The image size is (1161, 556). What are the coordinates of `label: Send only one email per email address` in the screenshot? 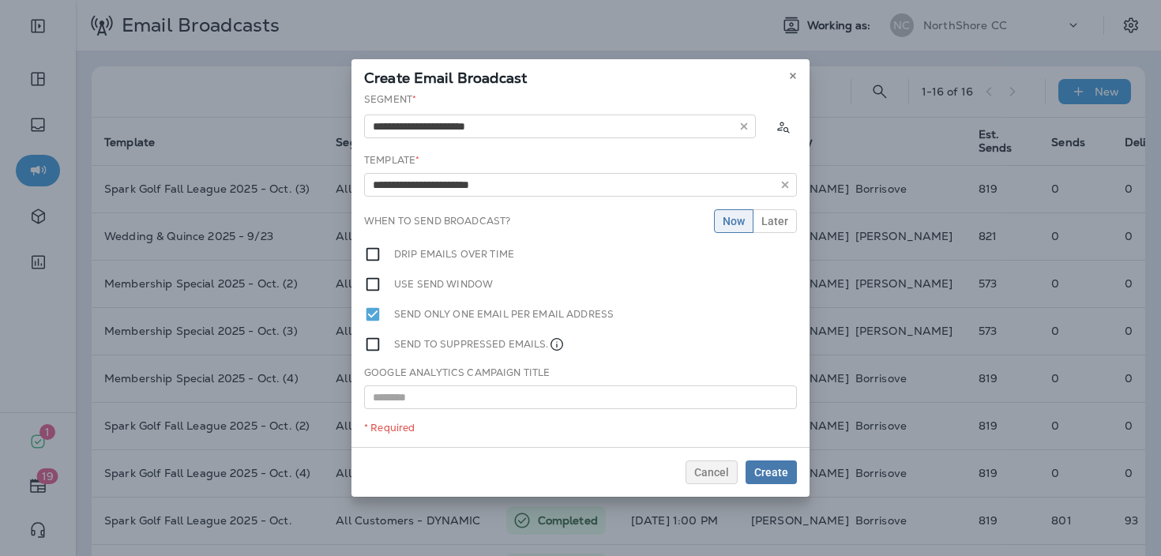 It's located at (504, 314).